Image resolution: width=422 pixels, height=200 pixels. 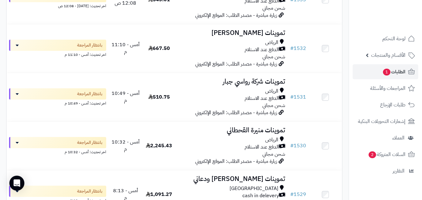 What do you see at coordinates (385, 88) in the screenshot?
I see `a: المراجعات والأسئلة` at bounding box center [385, 88].